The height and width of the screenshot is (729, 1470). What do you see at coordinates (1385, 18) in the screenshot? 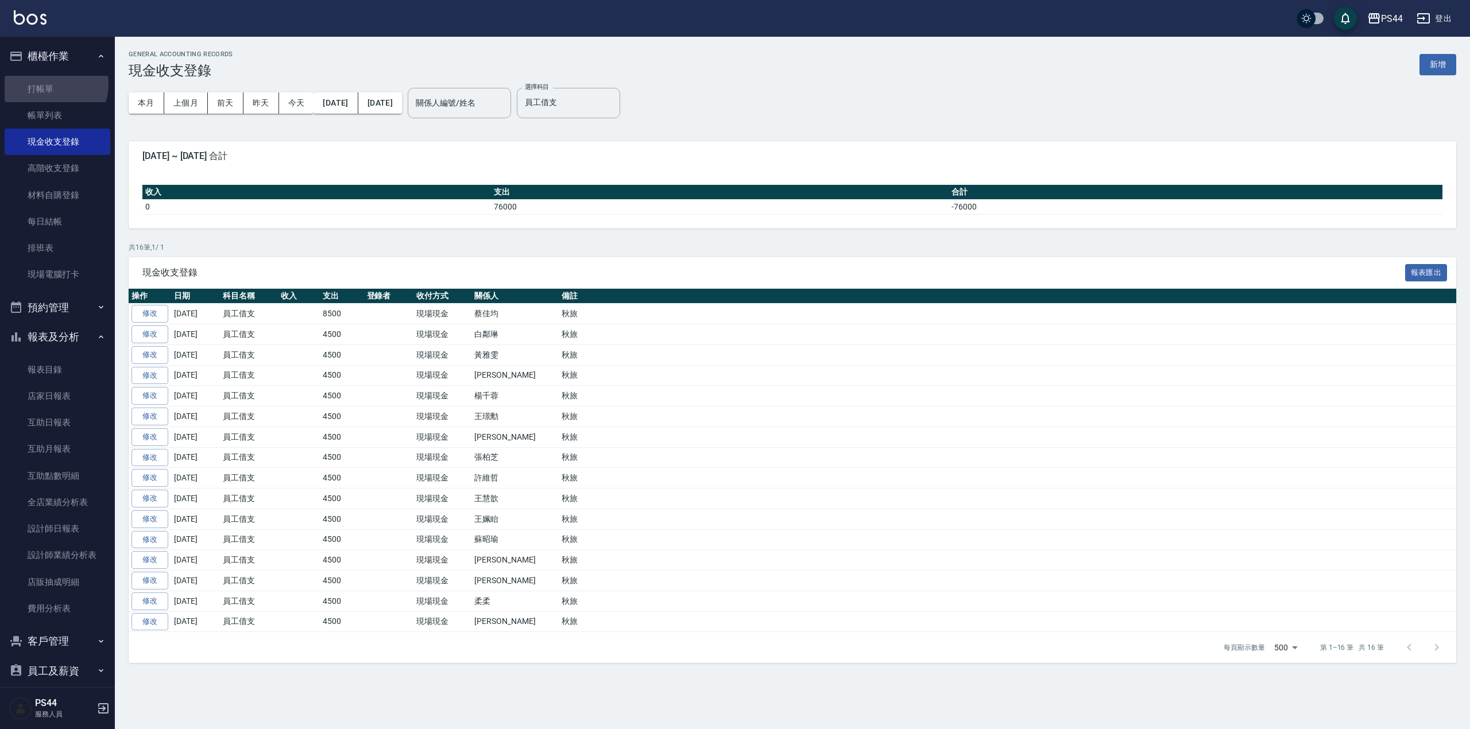
I see `button: PS44` at bounding box center [1385, 18].